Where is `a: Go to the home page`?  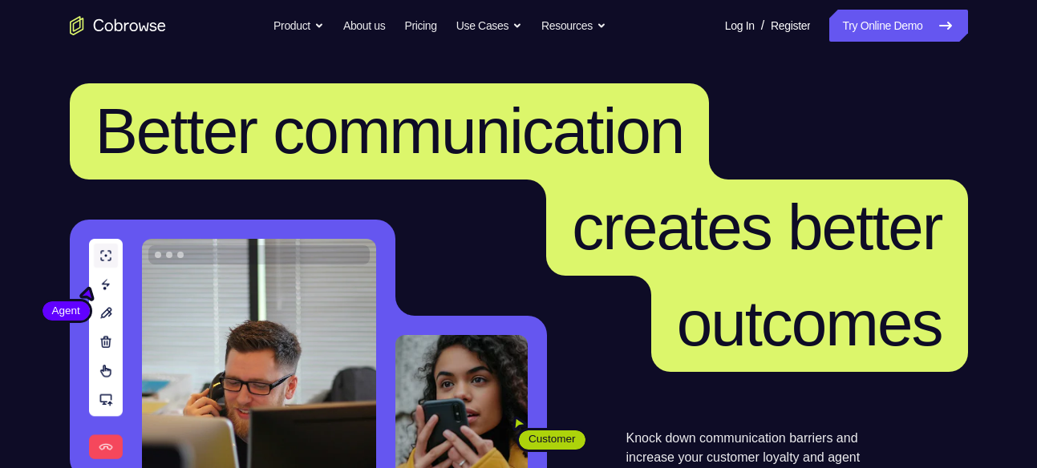 a: Go to the home page is located at coordinates (118, 26).